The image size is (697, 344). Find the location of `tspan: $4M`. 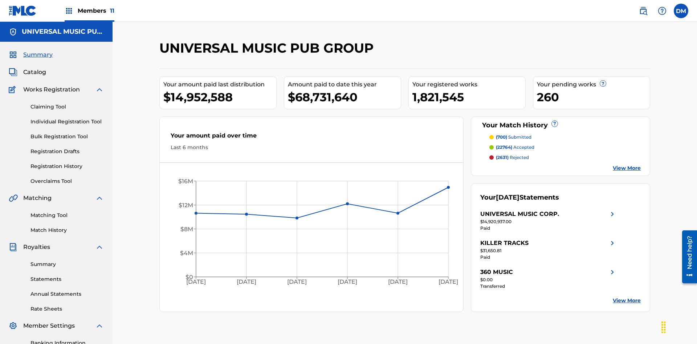

tspan: $4M is located at coordinates (187, 253).